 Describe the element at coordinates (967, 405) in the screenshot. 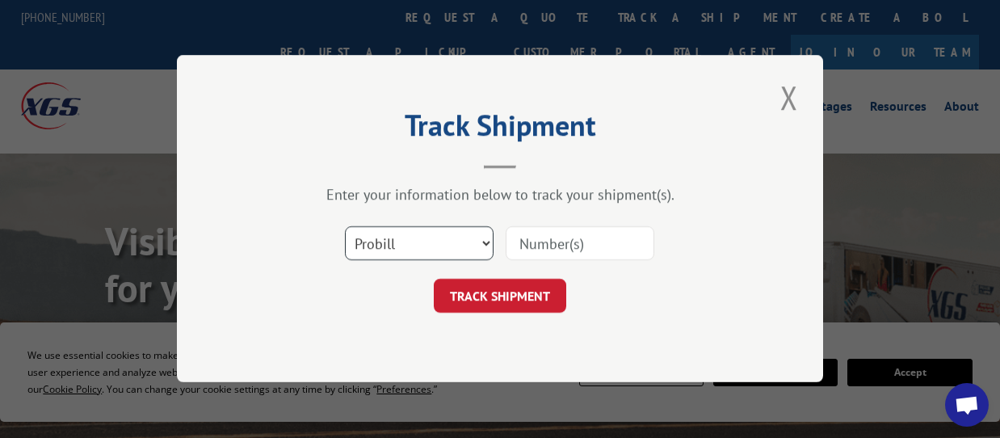

I see `a: Open chat` at that location.